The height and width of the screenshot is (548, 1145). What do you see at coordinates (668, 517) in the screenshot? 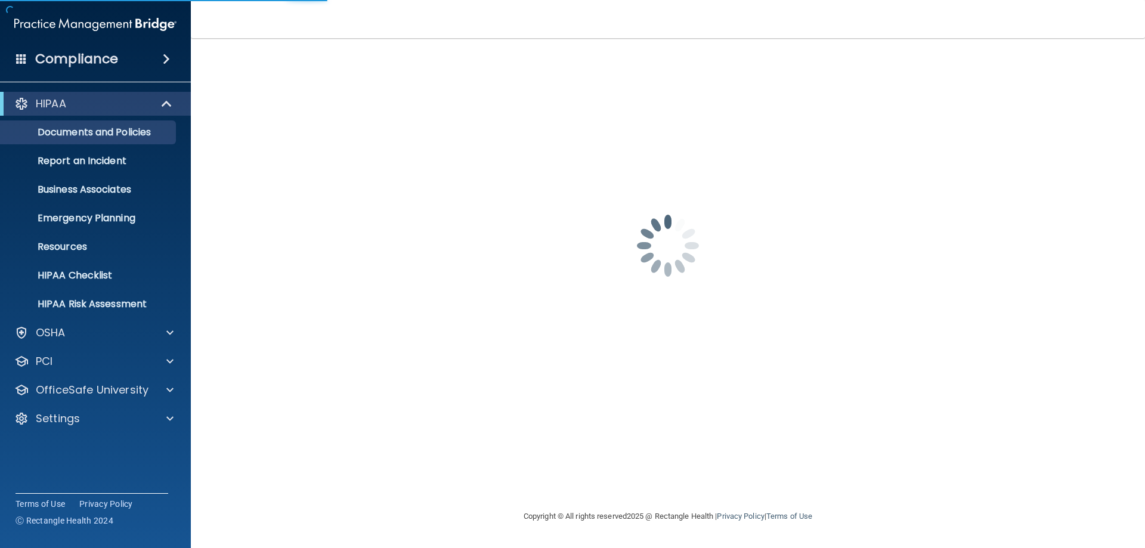
I see `div: Copyright © All rights reserved 2025 @ Rectangle Health | |` at bounding box center [668, 517].